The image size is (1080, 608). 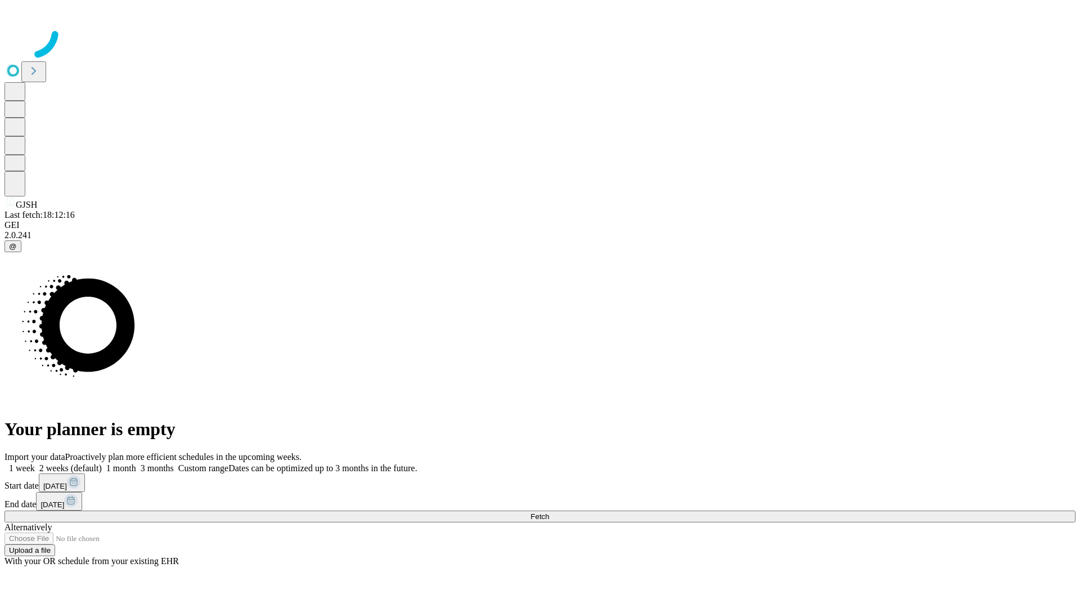 What do you see at coordinates (540, 225) in the screenshot?
I see `div: GEI` at bounding box center [540, 225].